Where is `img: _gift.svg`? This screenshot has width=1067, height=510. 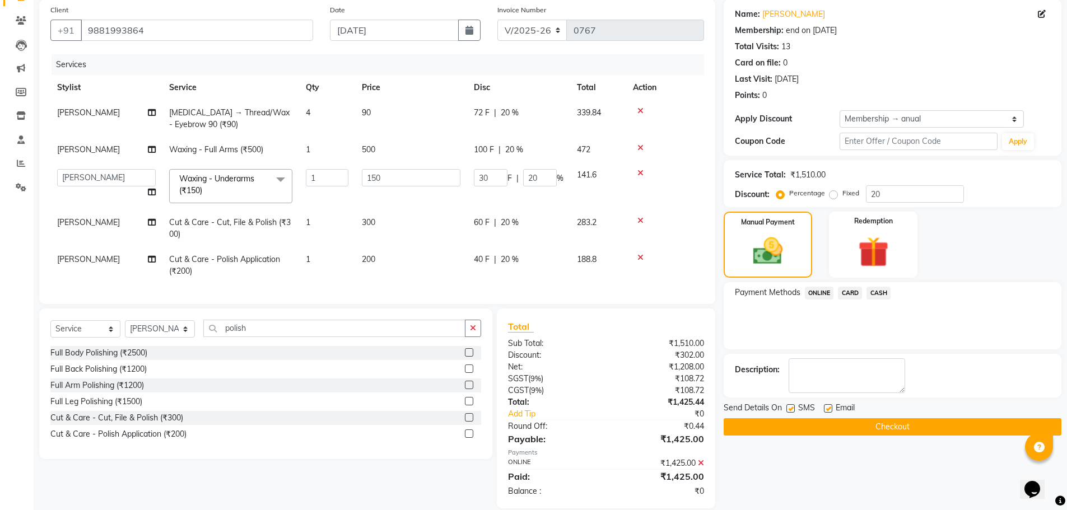 img: _gift.svg is located at coordinates (873, 252).